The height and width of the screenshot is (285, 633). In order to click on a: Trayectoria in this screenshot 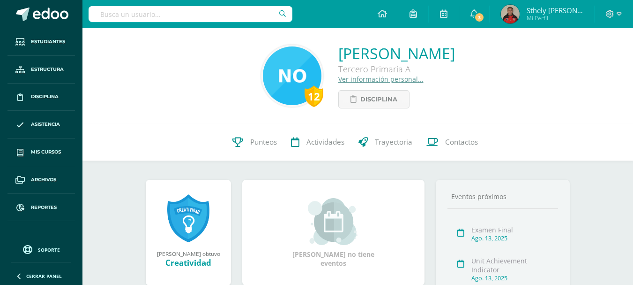, I will do `click(385, 142)`.